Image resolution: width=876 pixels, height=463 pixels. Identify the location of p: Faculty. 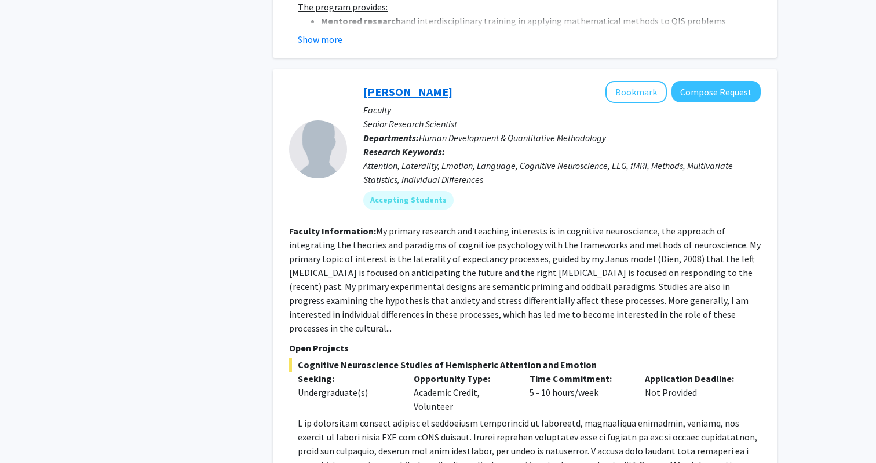
(562, 110).